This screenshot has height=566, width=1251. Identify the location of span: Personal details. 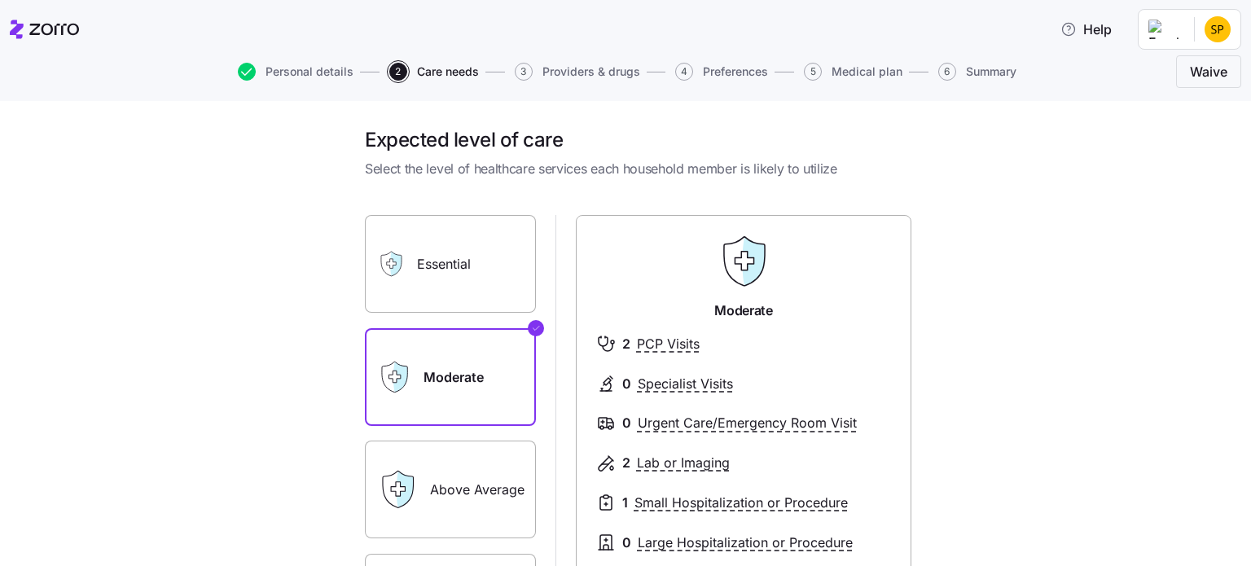
(309, 72).